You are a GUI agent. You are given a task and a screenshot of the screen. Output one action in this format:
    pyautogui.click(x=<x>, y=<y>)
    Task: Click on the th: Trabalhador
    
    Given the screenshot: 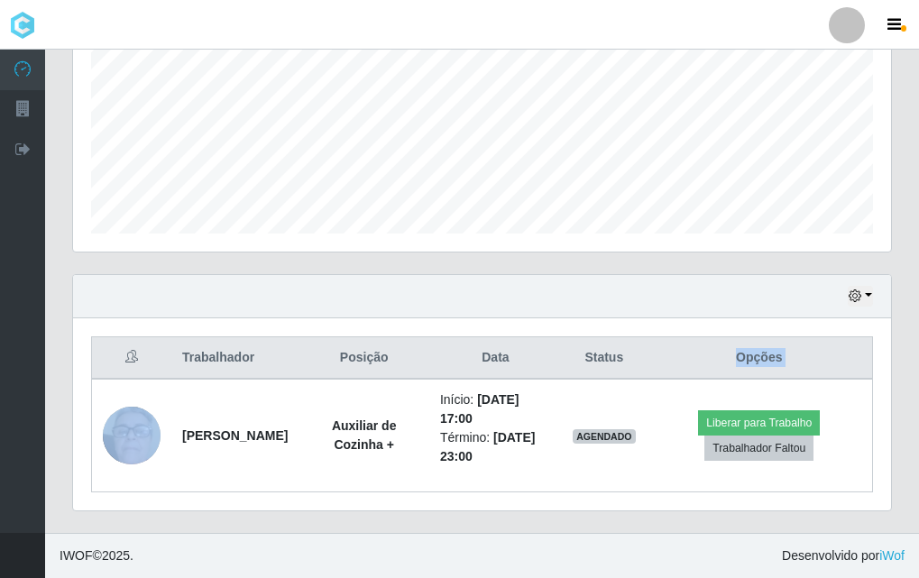 What is the action you would take?
    pyautogui.click(x=235, y=358)
    